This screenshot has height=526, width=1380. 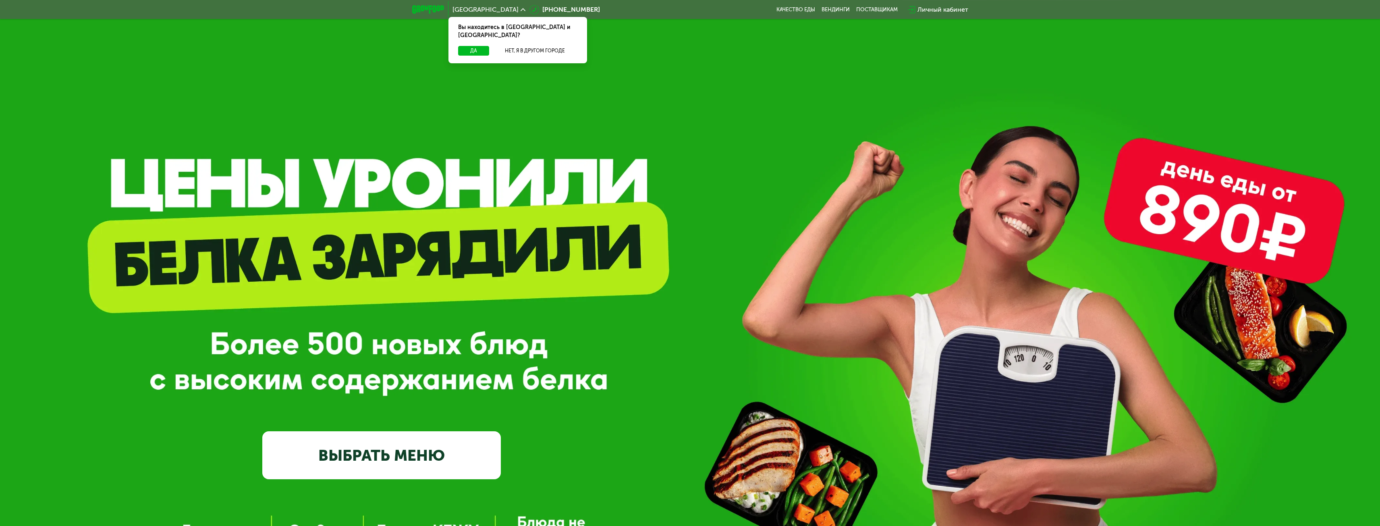 I want to click on a: Качество еды, so click(x=796, y=10).